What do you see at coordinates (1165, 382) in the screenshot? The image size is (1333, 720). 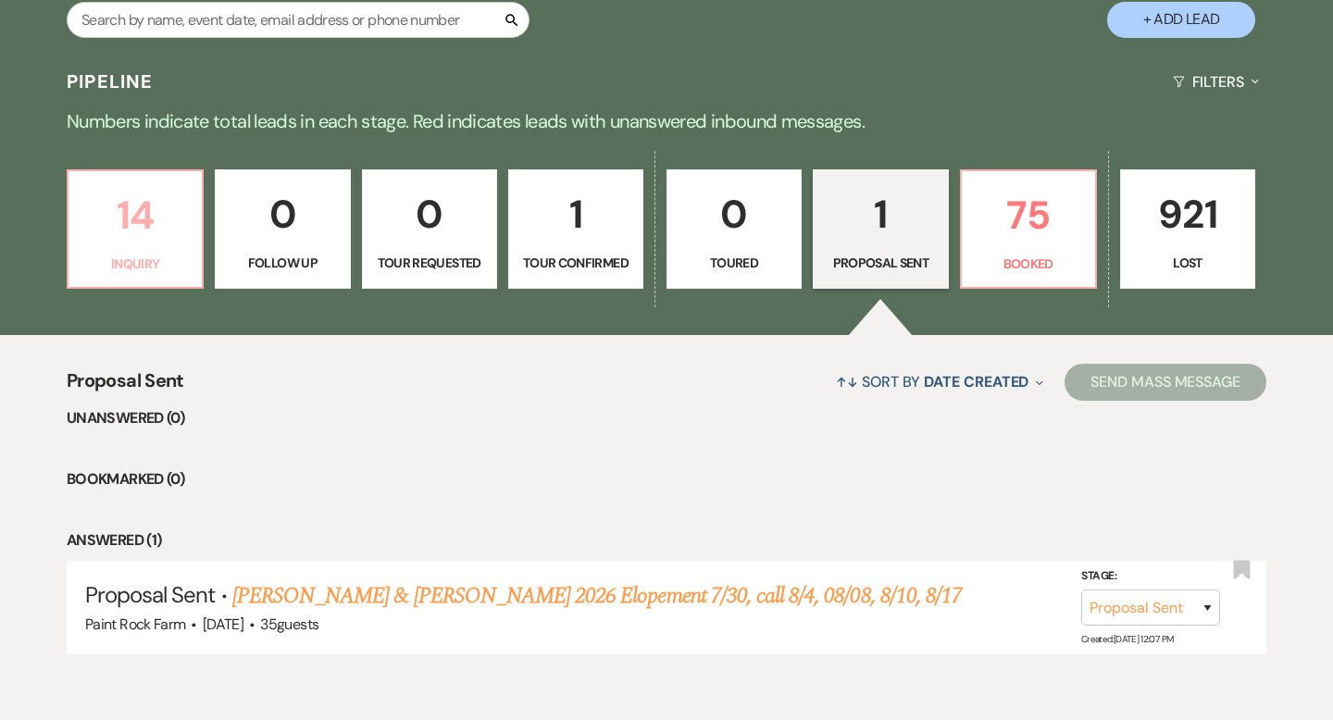 I see `button: Send Mass Message` at bounding box center [1165, 382].